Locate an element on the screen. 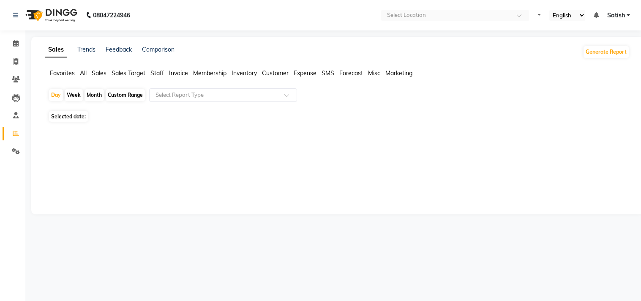 The image size is (641, 301). button: Generate Report is located at coordinates (606, 52).